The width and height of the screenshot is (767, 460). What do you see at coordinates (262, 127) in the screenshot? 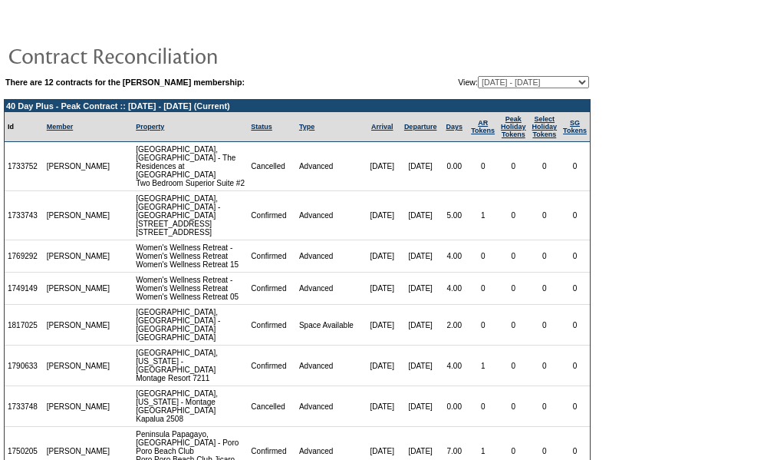
I see `a: Status` at bounding box center [262, 127].